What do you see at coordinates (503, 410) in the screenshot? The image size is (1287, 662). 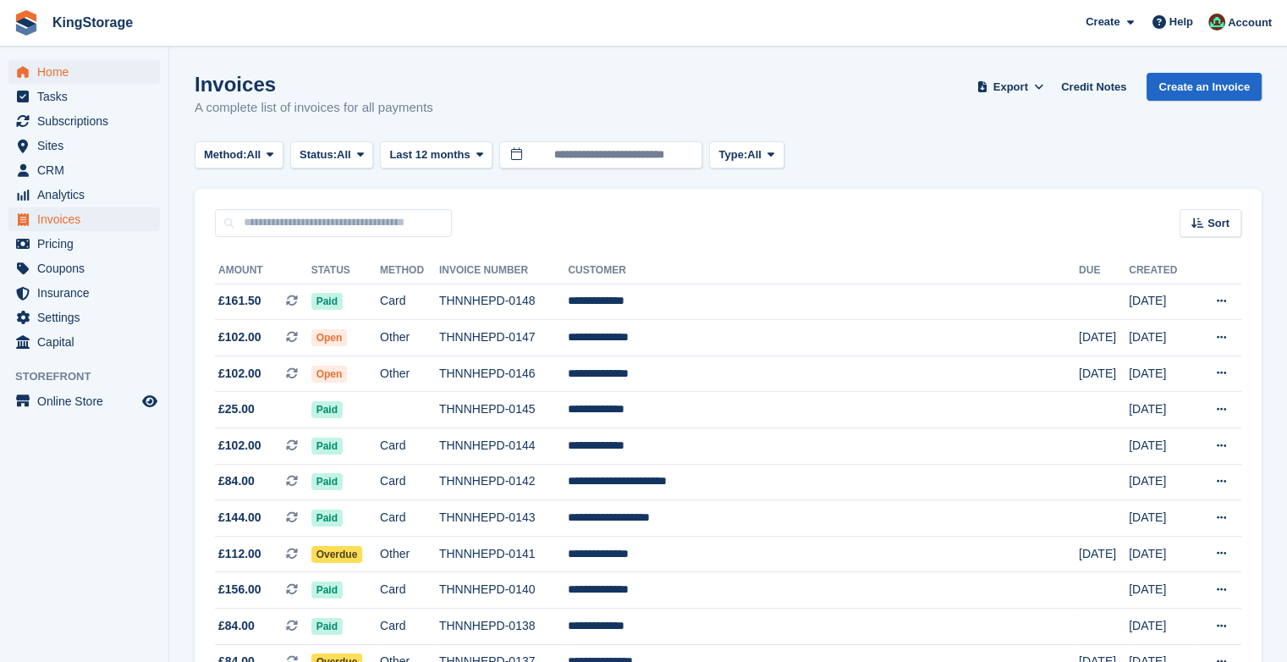 I see `td: THNNHEPD-0145` at bounding box center [503, 410].